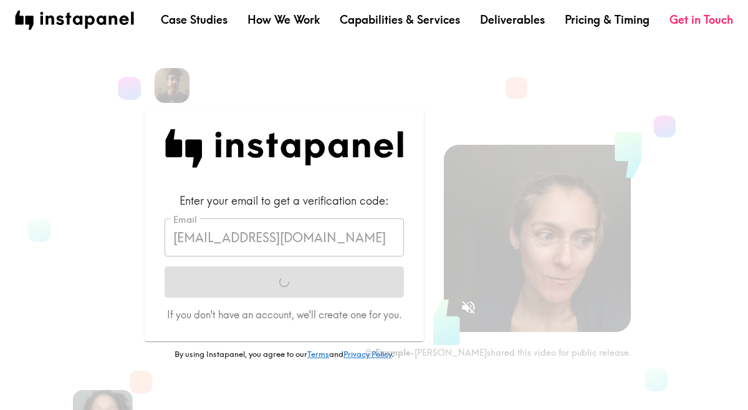 The height and width of the screenshot is (410, 748). Describe the element at coordinates (468, 307) in the screenshot. I see `button: Sound is off` at that location.